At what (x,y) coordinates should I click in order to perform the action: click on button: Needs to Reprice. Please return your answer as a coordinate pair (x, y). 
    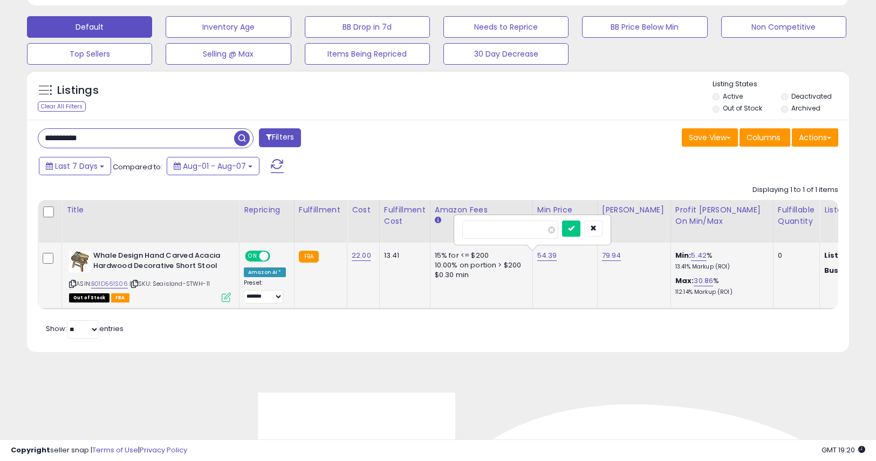
    Looking at the image, I should click on (506, 27).